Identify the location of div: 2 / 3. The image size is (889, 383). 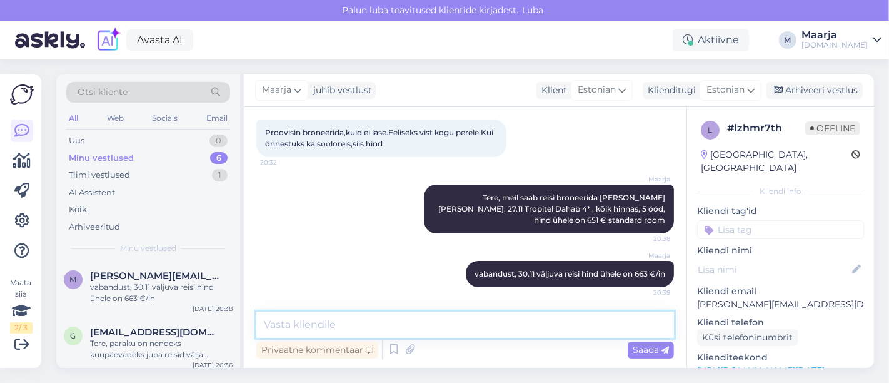
(21, 328).